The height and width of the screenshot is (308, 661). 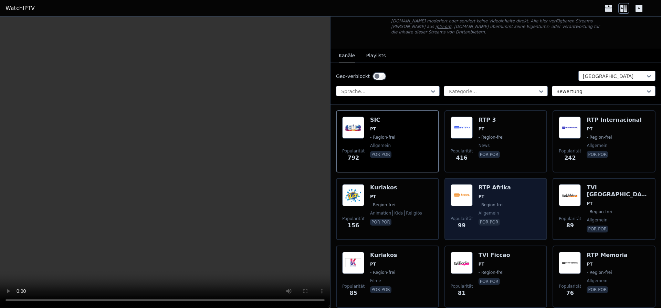 I want to click on span: 89, so click(x=570, y=225).